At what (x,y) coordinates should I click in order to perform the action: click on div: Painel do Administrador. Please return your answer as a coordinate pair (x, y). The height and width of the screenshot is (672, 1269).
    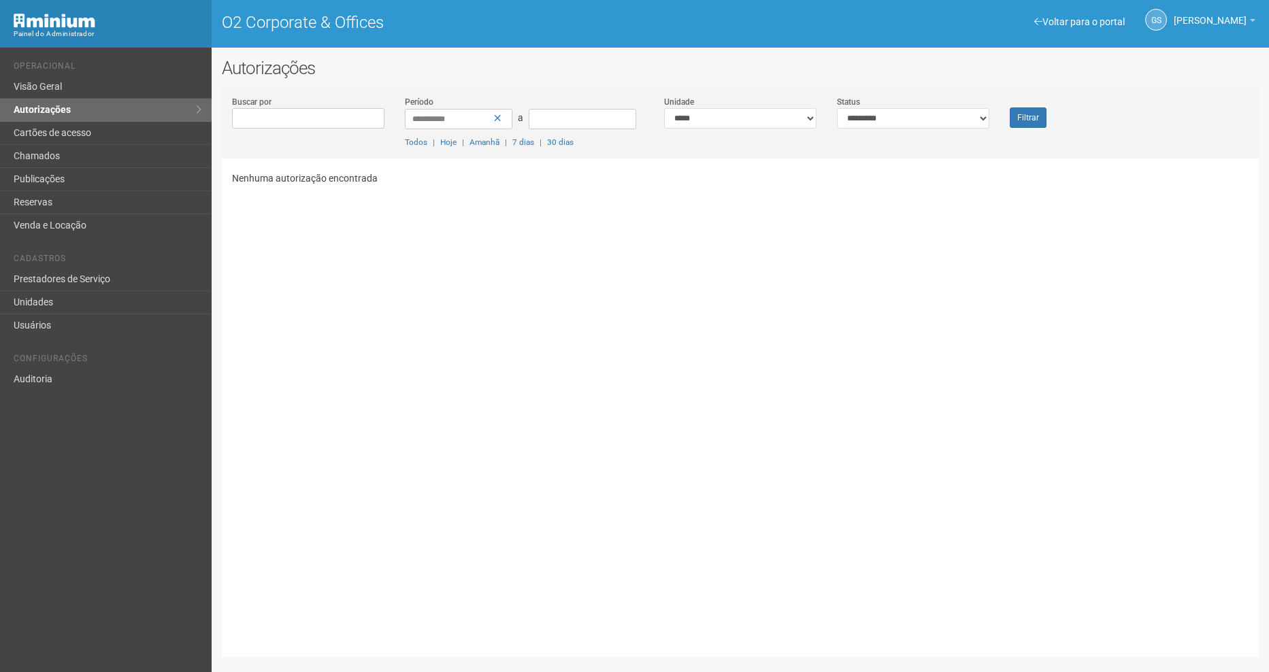
    Looking at the image, I should click on (108, 34).